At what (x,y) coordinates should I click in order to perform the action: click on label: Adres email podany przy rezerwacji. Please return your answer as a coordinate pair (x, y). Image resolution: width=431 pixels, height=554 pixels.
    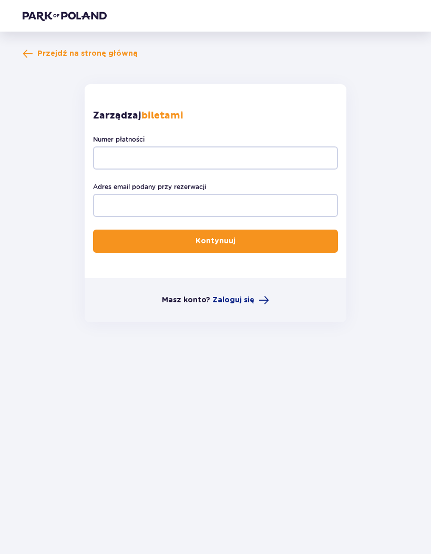
    Looking at the image, I should click on (149, 187).